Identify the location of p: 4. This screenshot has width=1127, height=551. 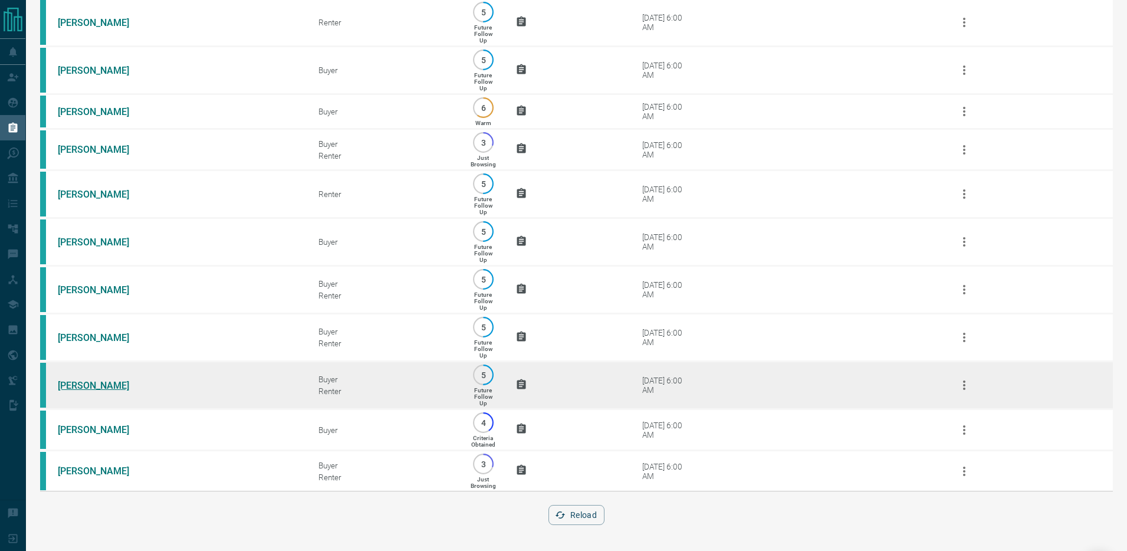
(483, 422).